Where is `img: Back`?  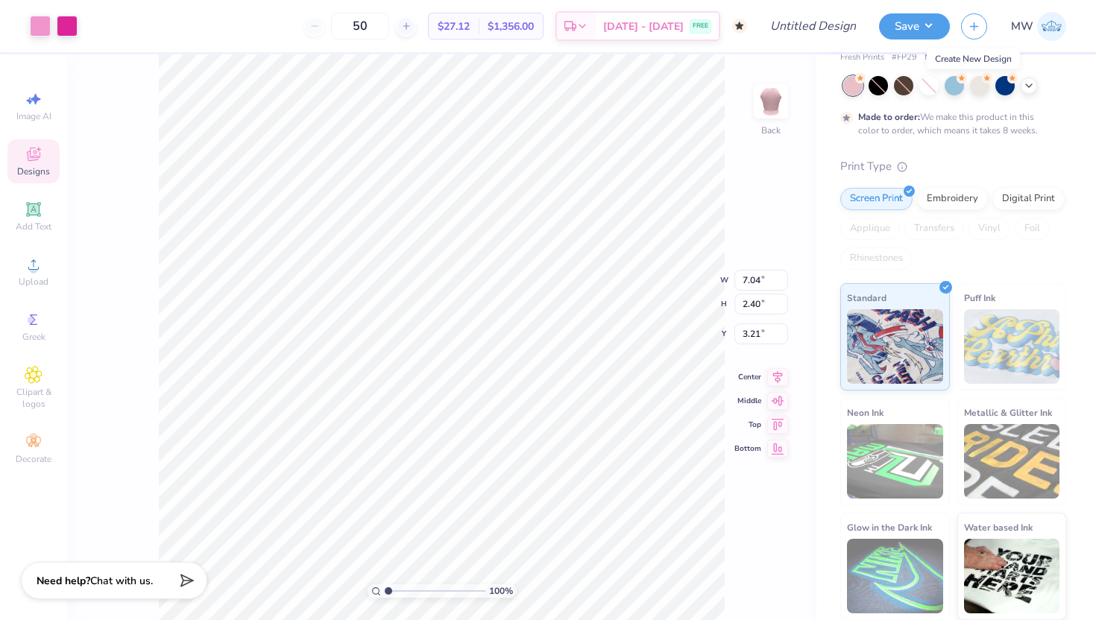 img: Back is located at coordinates (771, 101).